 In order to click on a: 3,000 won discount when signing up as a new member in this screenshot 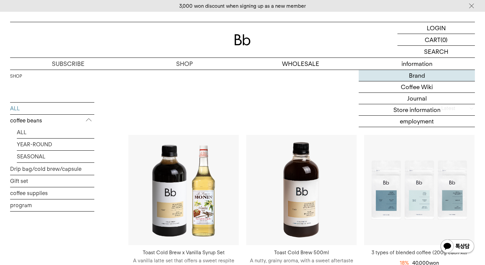, I will do `click(242, 6)`.